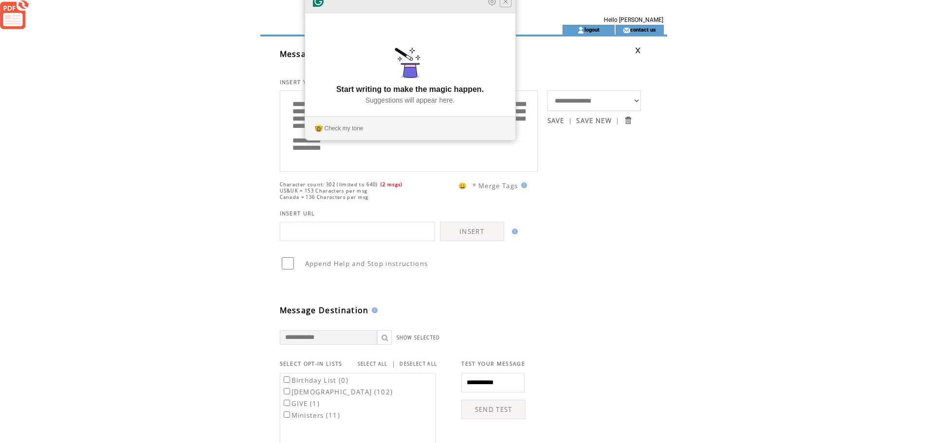 The width and height of the screenshot is (927, 443). I want to click on a: SHOW SELECTED, so click(418, 338).